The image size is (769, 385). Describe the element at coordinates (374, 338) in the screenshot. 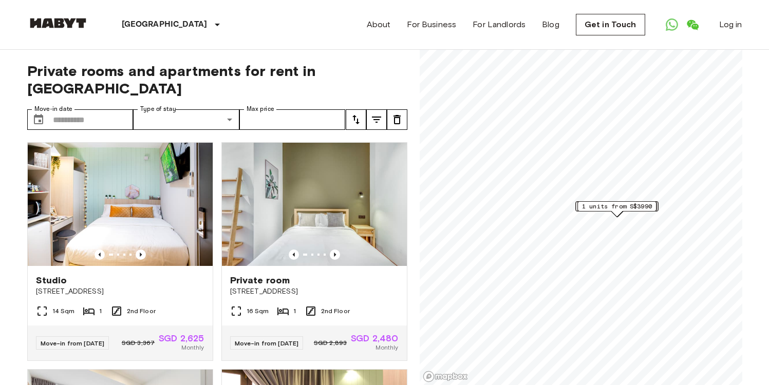

I see `span: SGD 2,480` at that location.